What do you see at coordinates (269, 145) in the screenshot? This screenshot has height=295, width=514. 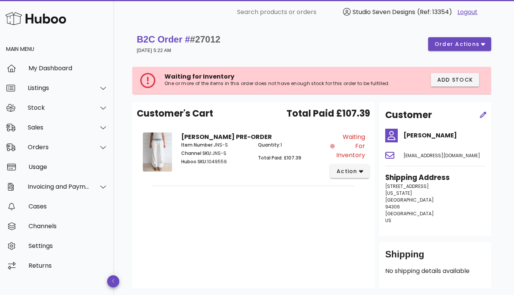 I see `span: Quantity:` at bounding box center [269, 145].